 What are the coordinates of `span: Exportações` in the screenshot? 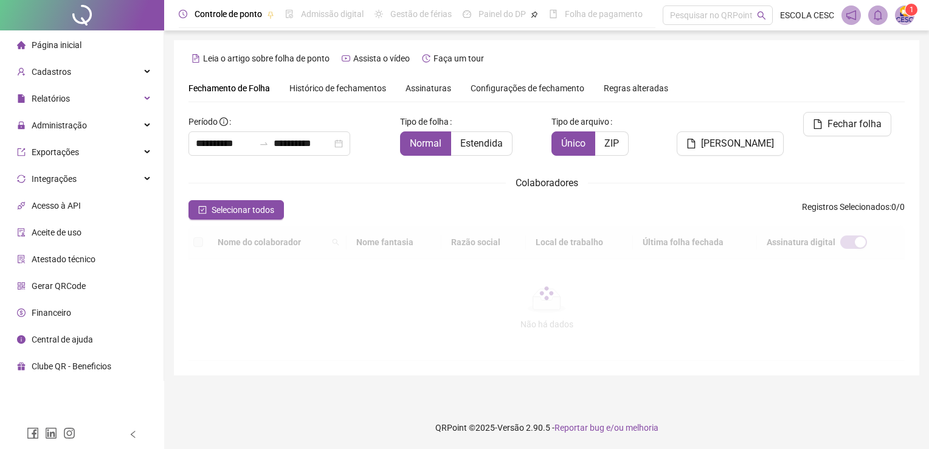 It's located at (55, 152).